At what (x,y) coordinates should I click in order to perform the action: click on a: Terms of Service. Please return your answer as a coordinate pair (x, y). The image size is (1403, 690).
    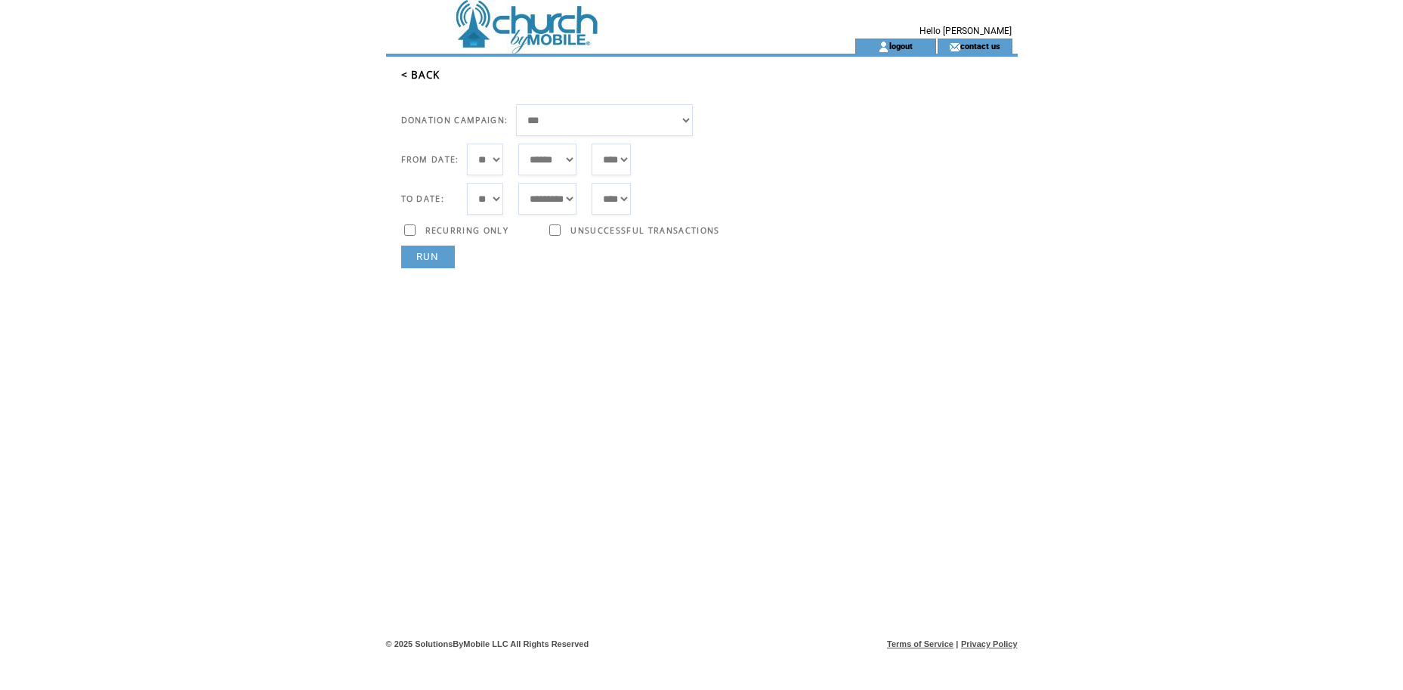
    Looking at the image, I should click on (920, 644).